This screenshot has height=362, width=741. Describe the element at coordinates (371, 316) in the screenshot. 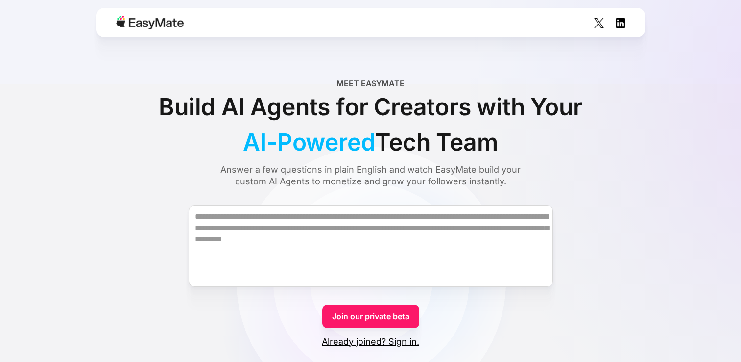

I see `a: Join our private beta` at that location.